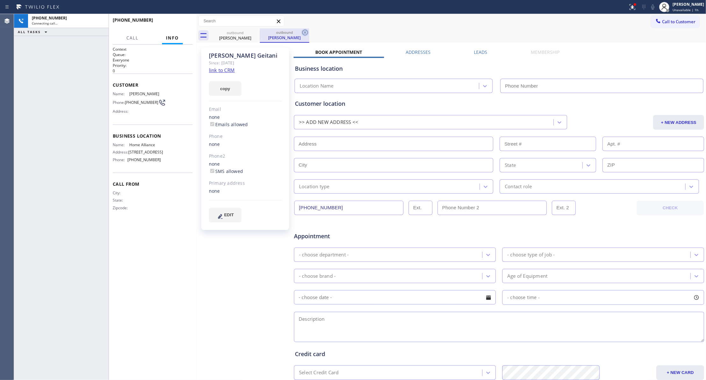 The width and height of the screenshot is (706, 380). Describe the element at coordinates (653, 7) in the screenshot. I see `button: Mute` at that location.